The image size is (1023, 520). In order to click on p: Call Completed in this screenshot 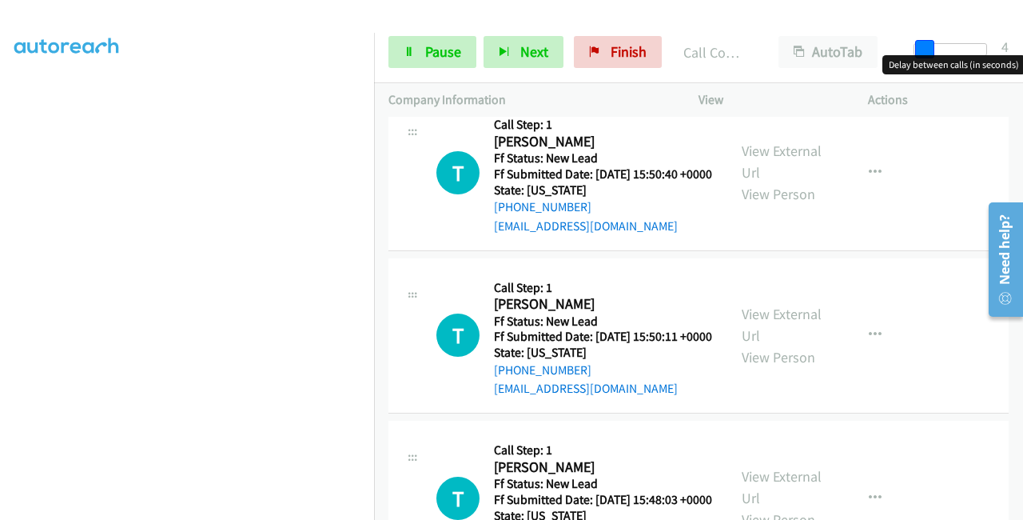, I will do `click(716, 52)`.